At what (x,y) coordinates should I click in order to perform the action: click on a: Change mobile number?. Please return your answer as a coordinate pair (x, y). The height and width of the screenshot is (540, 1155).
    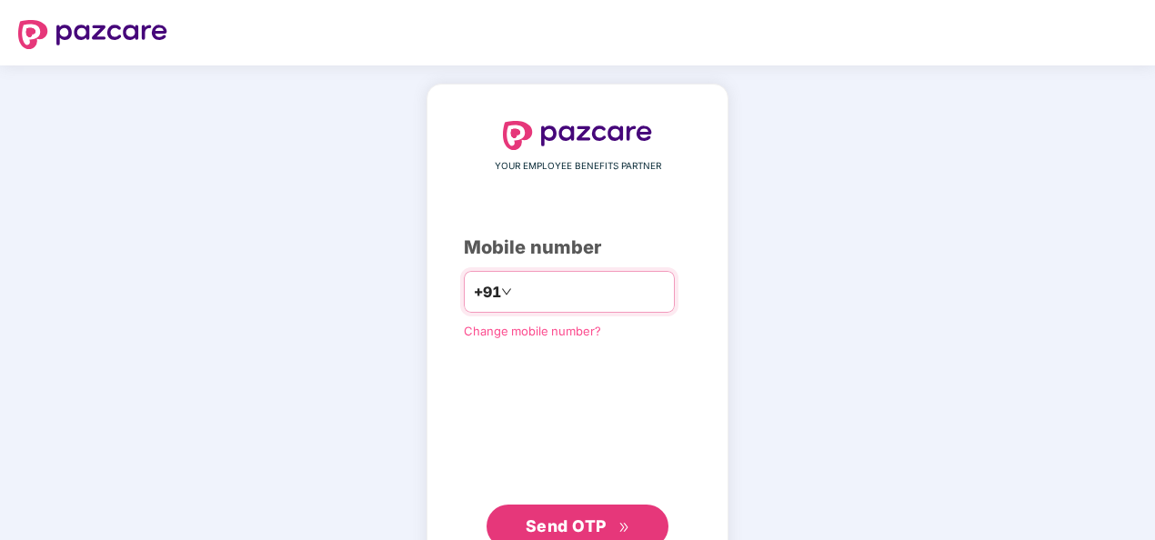
    Looking at the image, I should click on (532, 331).